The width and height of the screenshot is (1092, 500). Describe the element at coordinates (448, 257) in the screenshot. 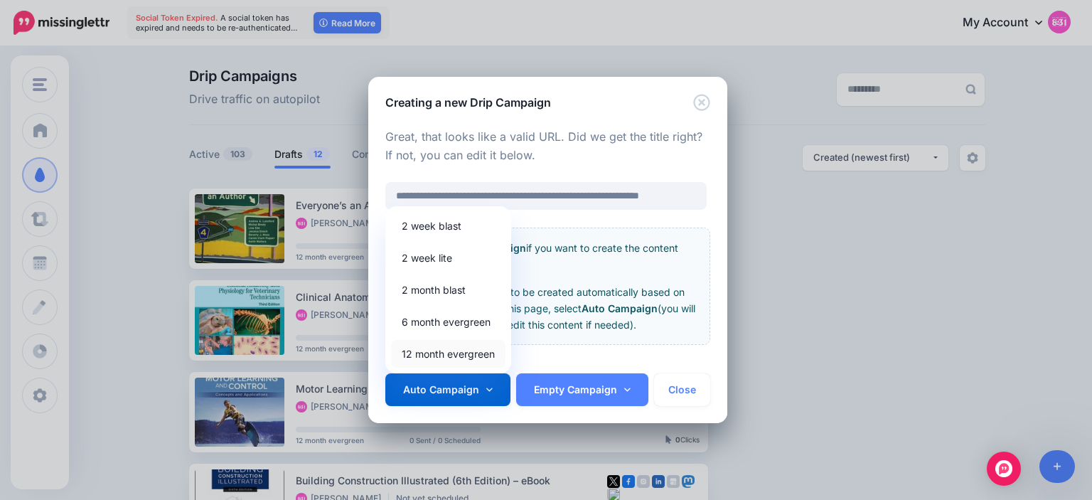

I see `a: 2 week lite` at that location.